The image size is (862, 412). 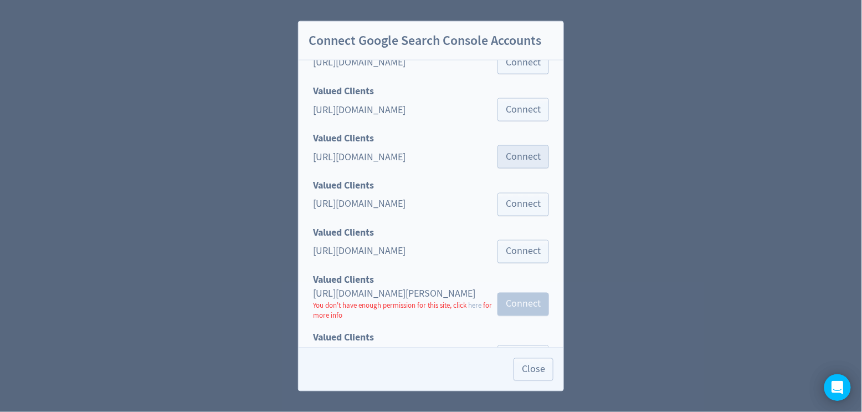 I want to click on h2: Connect Google Search Console Accounts, so click(x=431, y=40).